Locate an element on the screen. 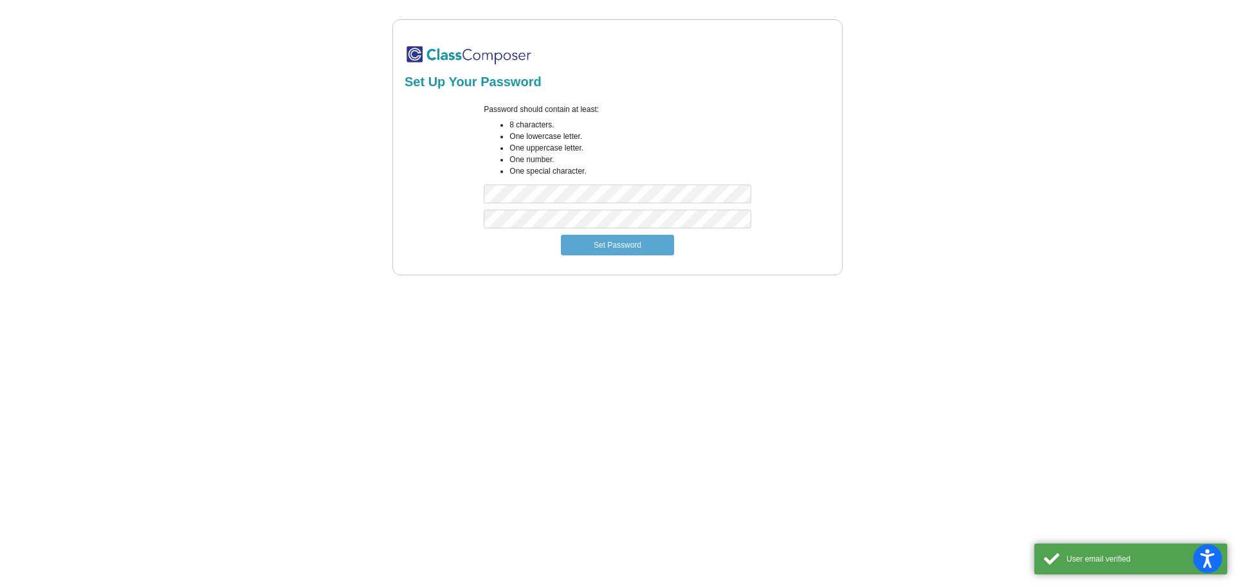 This screenshot has height=586, width=1235. li: One lowercase letter. is located at coordinates (630, 136).